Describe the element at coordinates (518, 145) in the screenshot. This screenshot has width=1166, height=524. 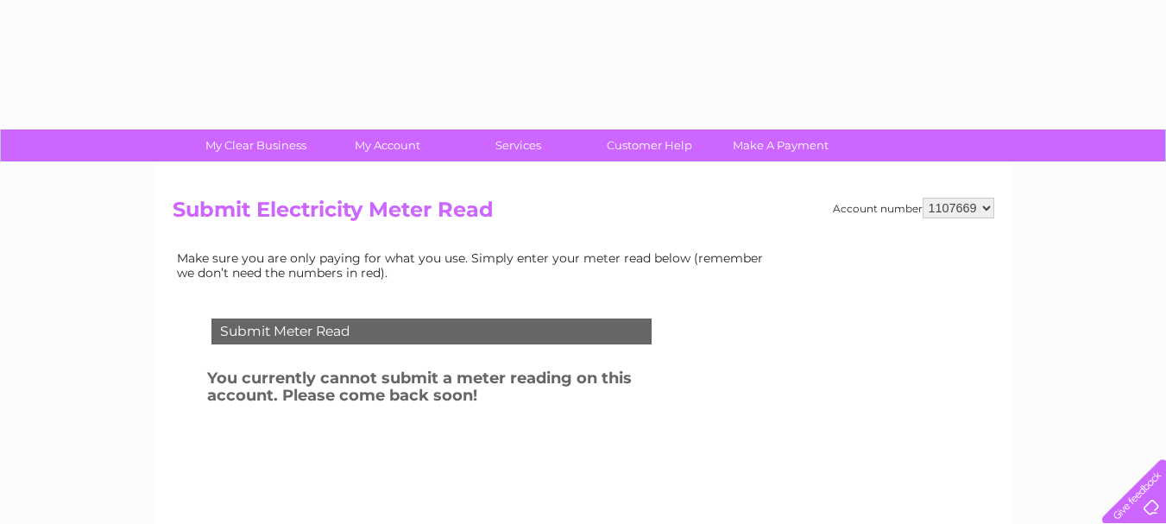
I see `a: Services` at that location.